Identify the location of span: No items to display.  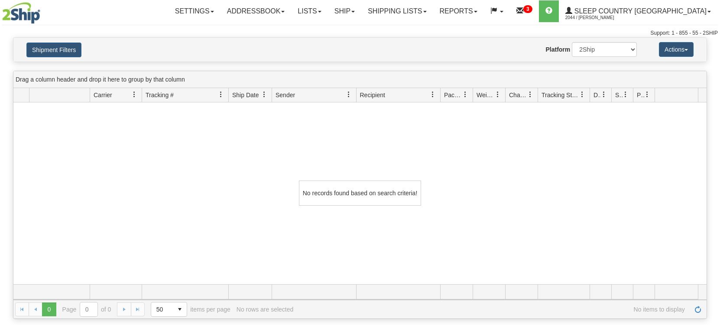
(492, 309).